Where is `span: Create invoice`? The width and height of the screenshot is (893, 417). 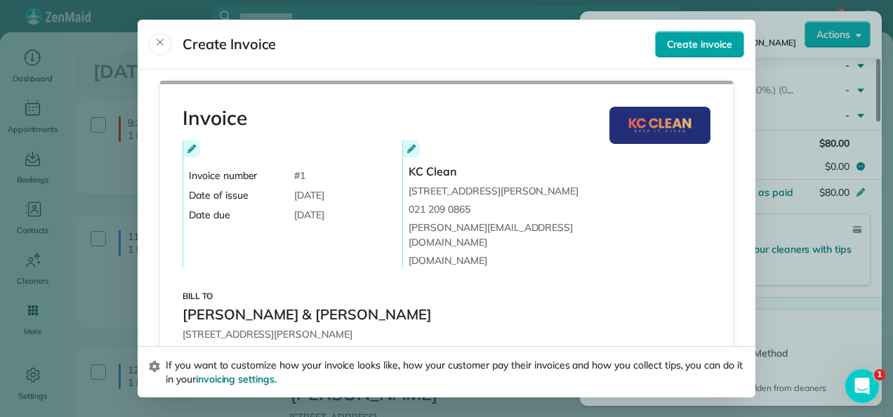
span: Create invoice is located at coordinates (699, 44).